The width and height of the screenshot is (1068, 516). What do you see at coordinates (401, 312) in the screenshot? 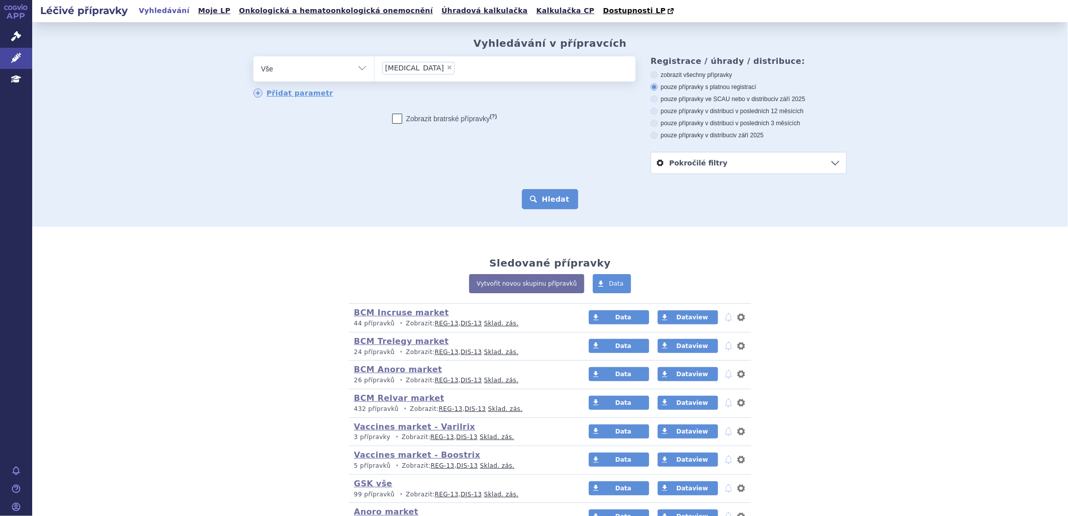
I see `a: BCM Incruse market` at bounding box center [401, 312].